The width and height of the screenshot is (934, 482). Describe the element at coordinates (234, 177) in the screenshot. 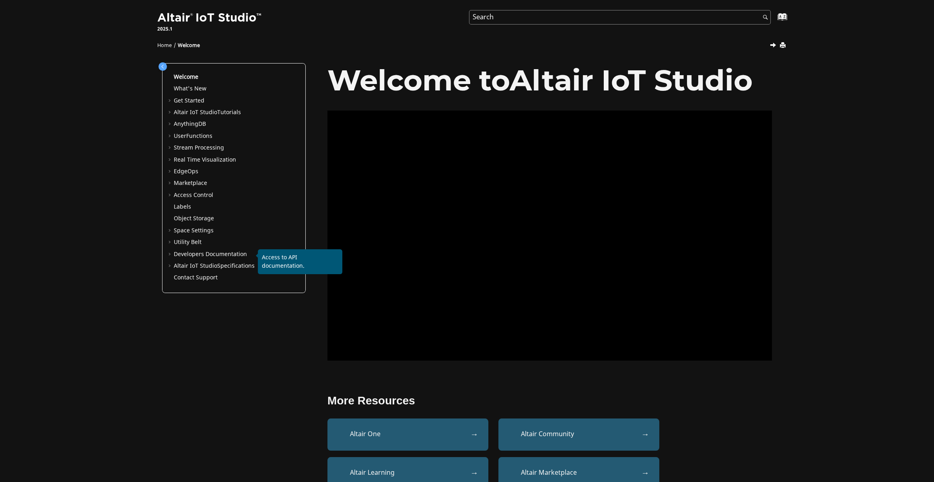

I see `ul: Table of Contents` at that location.